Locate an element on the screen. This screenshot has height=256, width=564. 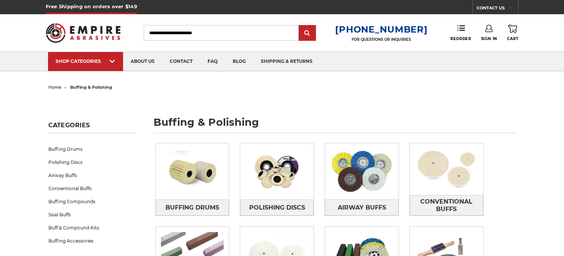
span: Sign In is located at coordinates (489, 39).